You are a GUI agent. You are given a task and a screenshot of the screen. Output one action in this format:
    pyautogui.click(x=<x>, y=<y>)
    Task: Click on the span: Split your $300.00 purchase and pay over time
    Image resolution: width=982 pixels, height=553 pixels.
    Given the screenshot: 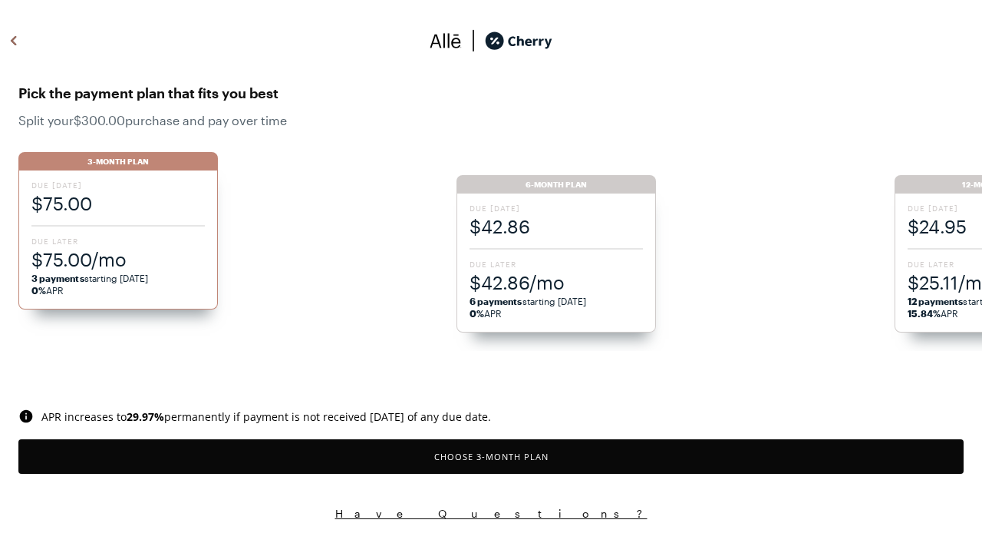 What is the action you would take?
    pyautogui.click(x=491, y=120)
    